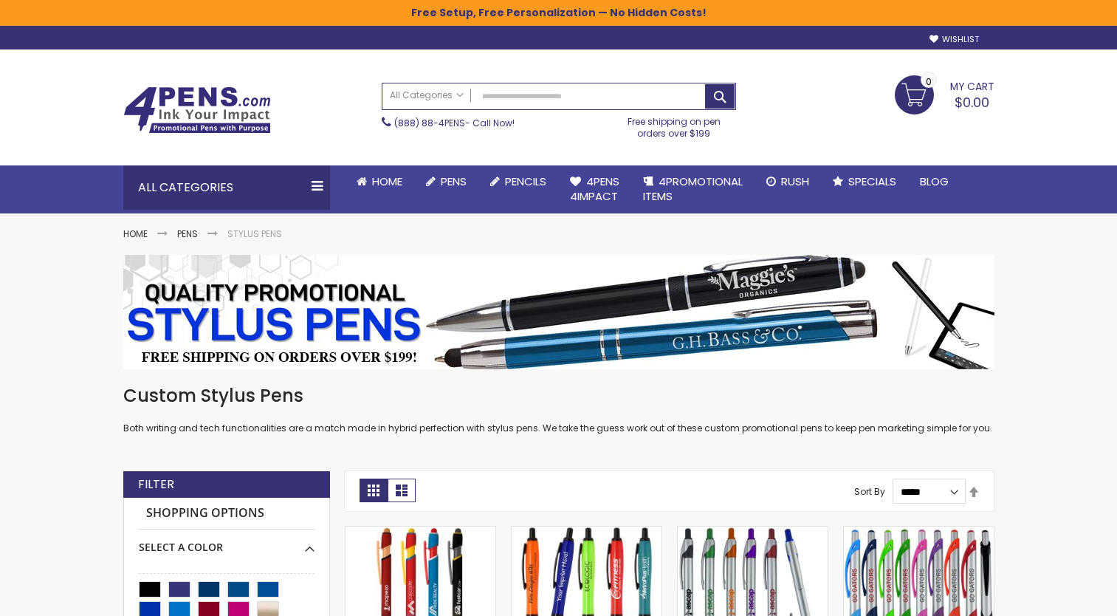  I want to click on a: (888) 88-4PENS, so click(430, 123).